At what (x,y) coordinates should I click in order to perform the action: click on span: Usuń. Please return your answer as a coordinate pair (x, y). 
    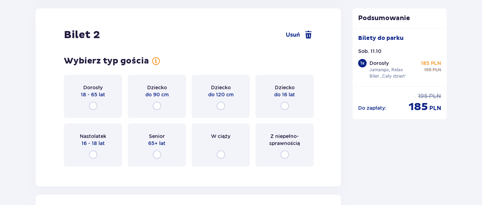
    Looking at the image, I should click on (293, 35).